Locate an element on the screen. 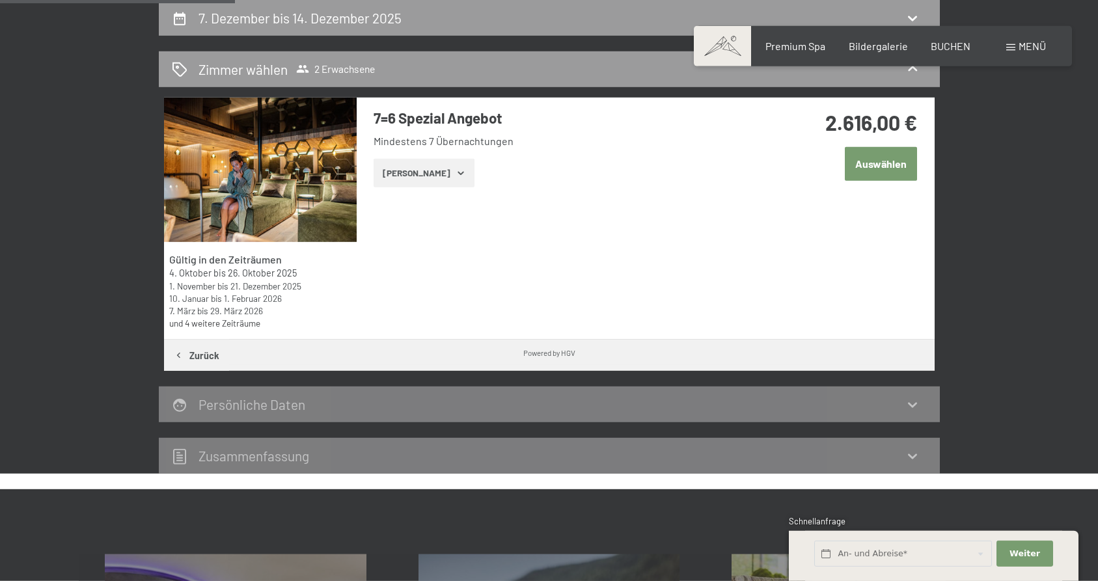 This screenshot has width=1098, height=581. time: 21.12.2025 is located at coordinates (266, 286).